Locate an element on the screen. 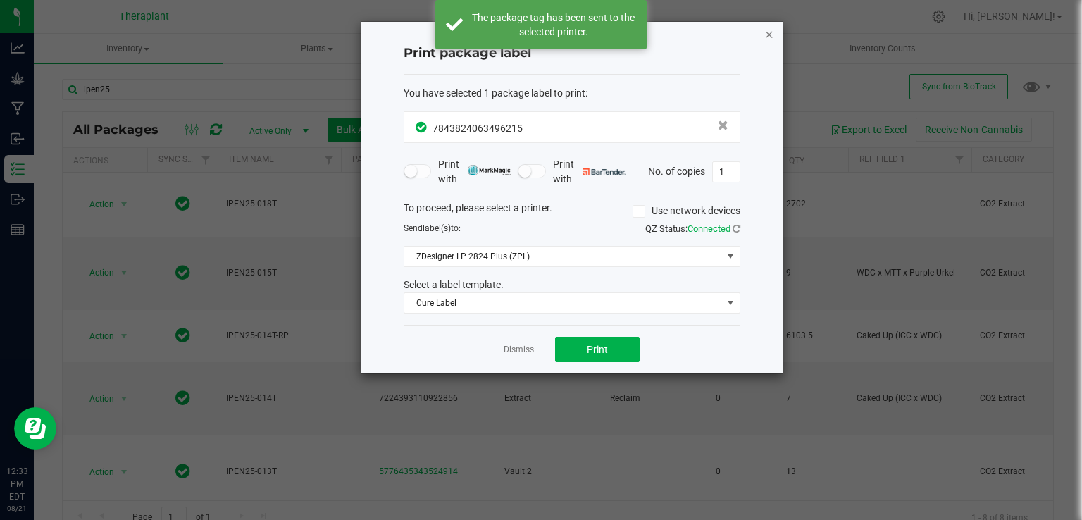  span: Send to: is located at coordinates (432, 228).